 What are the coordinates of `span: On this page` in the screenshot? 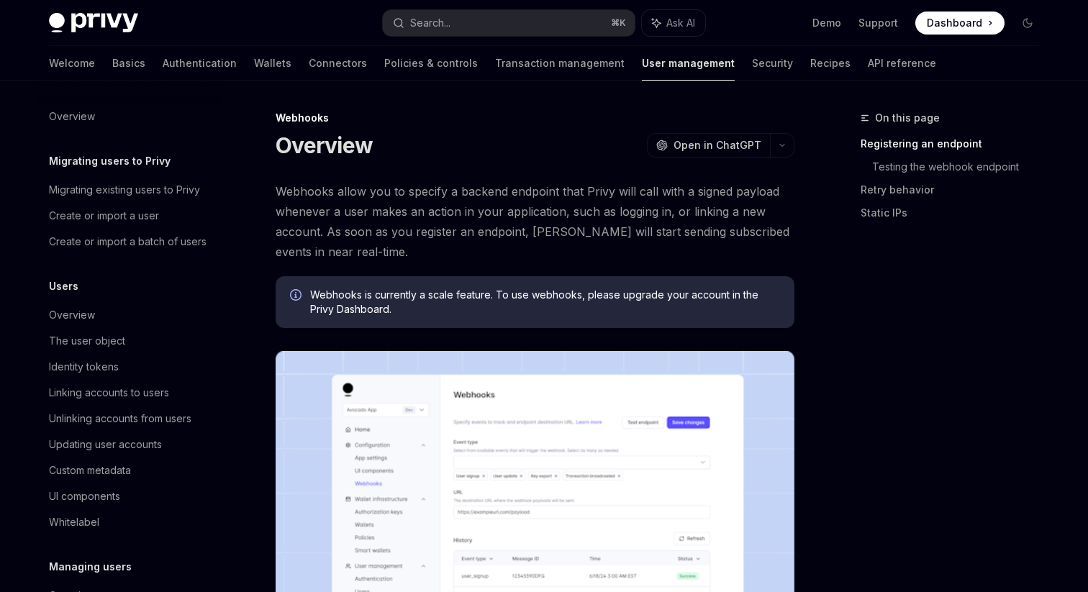 It's located at (908, 118).